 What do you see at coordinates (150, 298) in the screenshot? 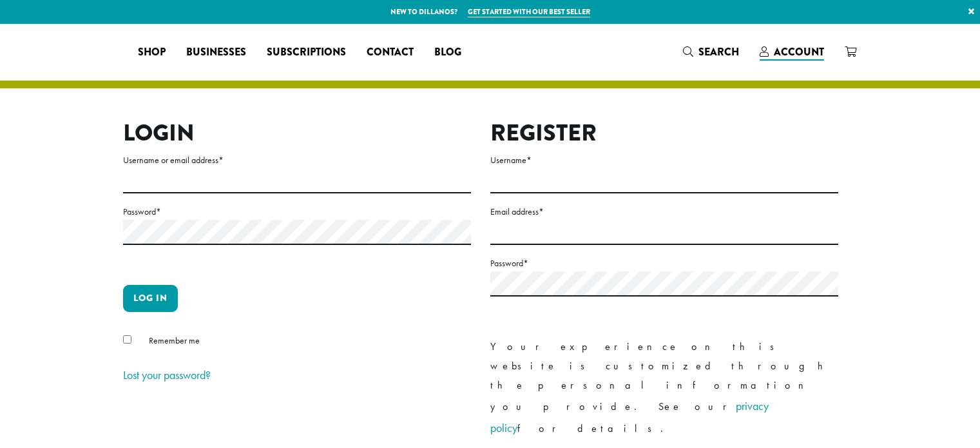
I see `button: Log in` at bounding box center [150, 298].